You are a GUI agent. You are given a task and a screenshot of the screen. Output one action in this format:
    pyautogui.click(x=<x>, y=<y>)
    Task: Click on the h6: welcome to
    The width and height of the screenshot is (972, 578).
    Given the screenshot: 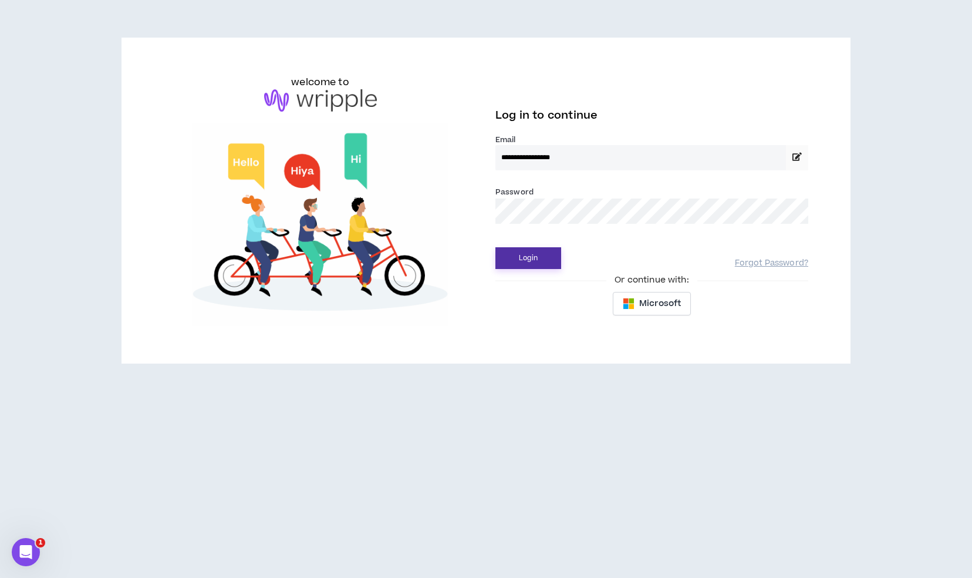 What is the action you would take?
    pyautogui.click(x=320, y=82)
    